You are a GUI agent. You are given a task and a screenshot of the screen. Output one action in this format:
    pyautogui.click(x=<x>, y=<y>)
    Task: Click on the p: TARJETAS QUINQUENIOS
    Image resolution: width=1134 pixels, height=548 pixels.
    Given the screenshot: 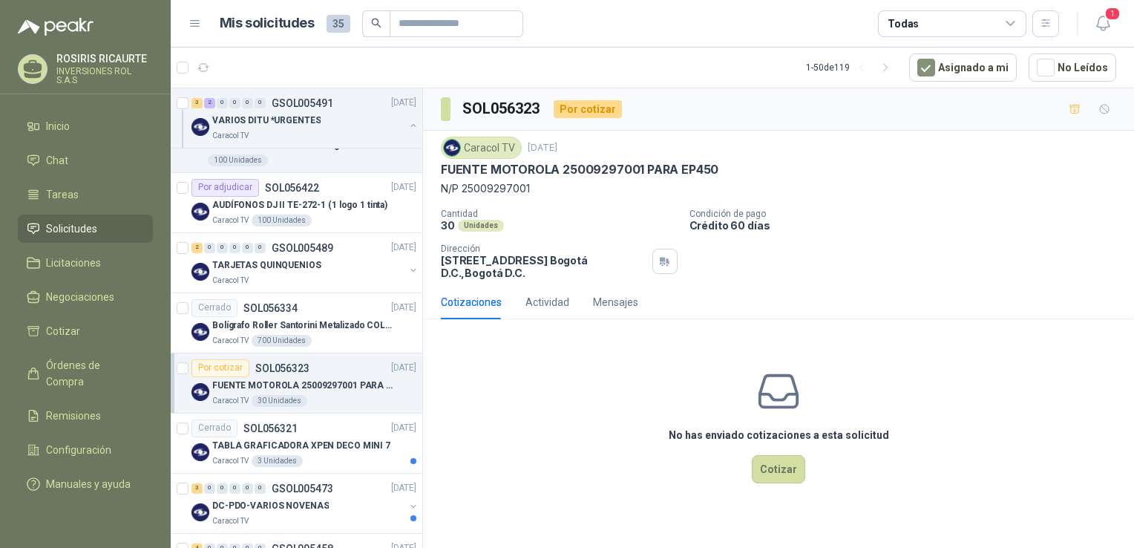 What is the action you would take?
    pyautogui.click(x=267, y=265)
    